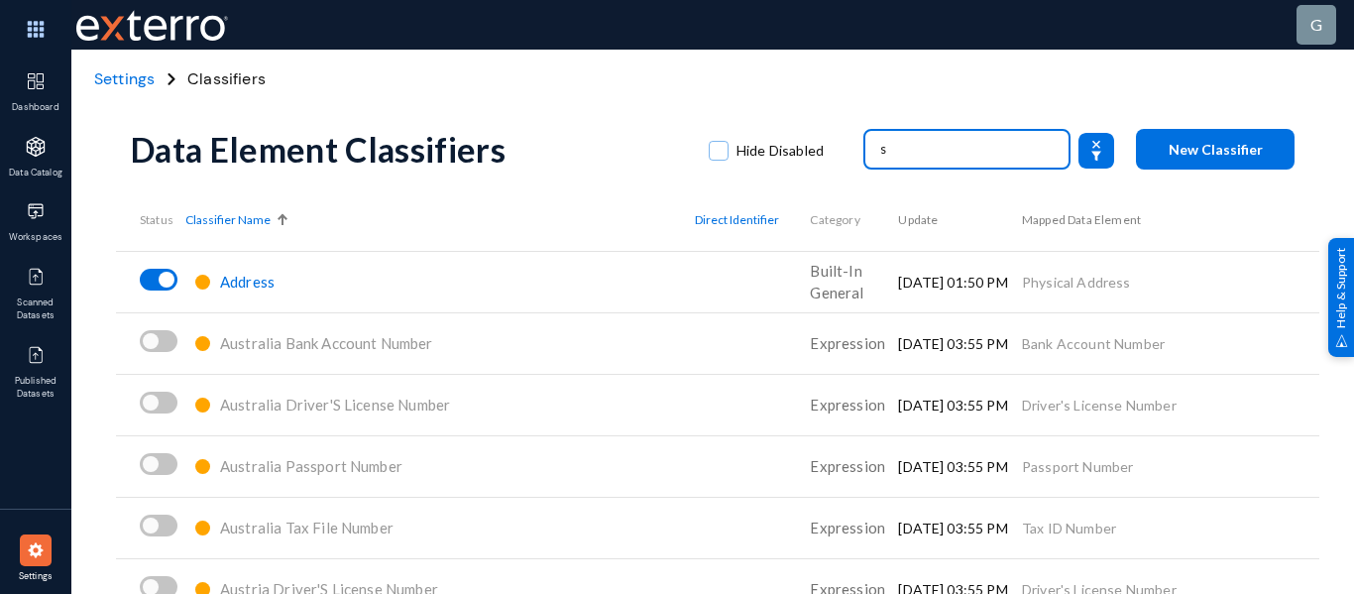 This screenshot has width=1354, height=594. What do you see at coordinates (36, 550) in the screenshot?
I see `img: icon-settings.svg` at bounding box center [36, 550].